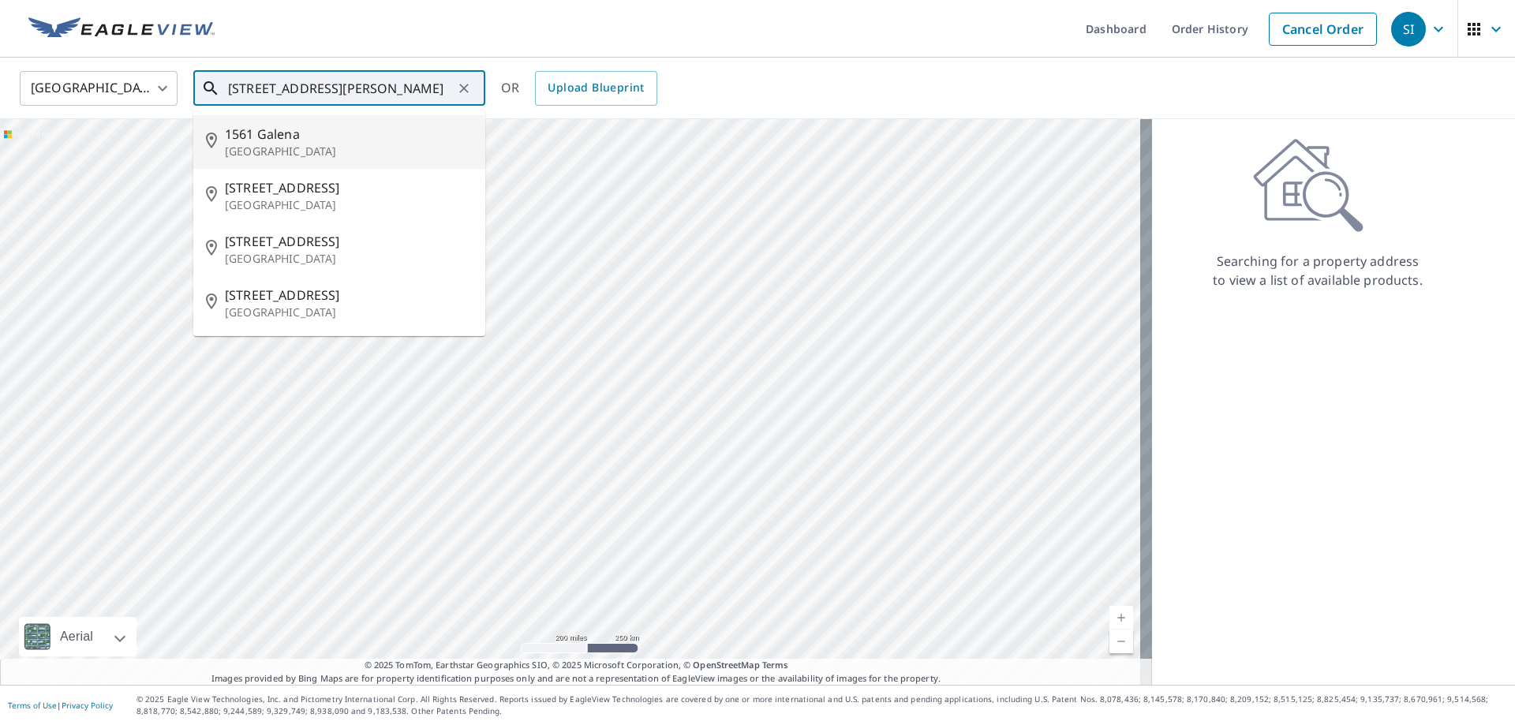 The image size is (1515, 725). Describe the element at coordinates (596, 88) in the screenshot. I see `a: Upload Blueprint` at that location.